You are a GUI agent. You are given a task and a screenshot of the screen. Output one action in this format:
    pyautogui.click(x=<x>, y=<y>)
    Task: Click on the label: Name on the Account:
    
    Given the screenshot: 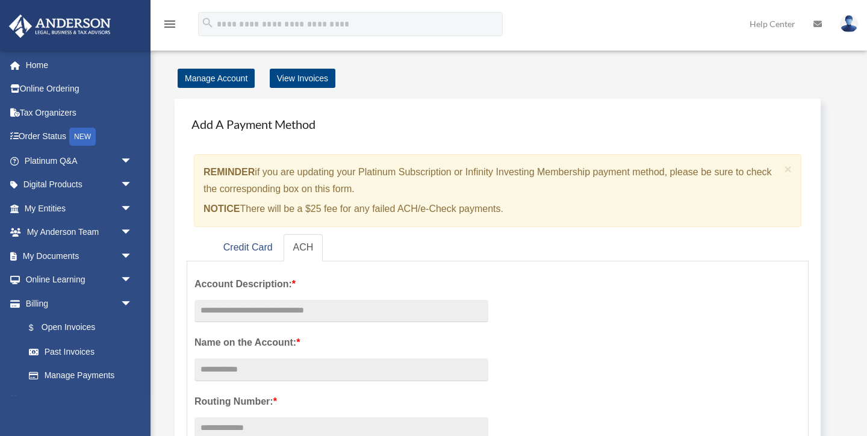 What is the action you would take?
    pyautogui.click(x=341, y=343)
    